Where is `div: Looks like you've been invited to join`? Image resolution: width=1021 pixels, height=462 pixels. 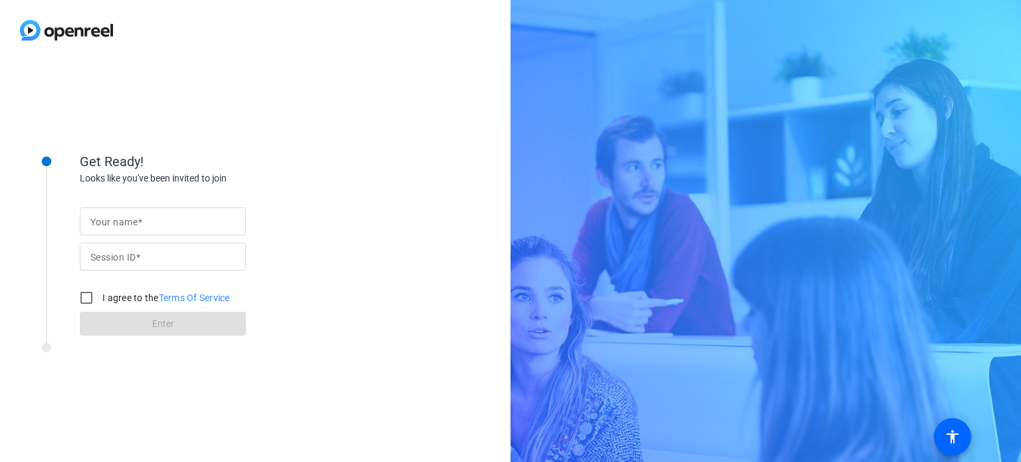
div: Looks like you've been invited to join is located at coordinates (213, 178).